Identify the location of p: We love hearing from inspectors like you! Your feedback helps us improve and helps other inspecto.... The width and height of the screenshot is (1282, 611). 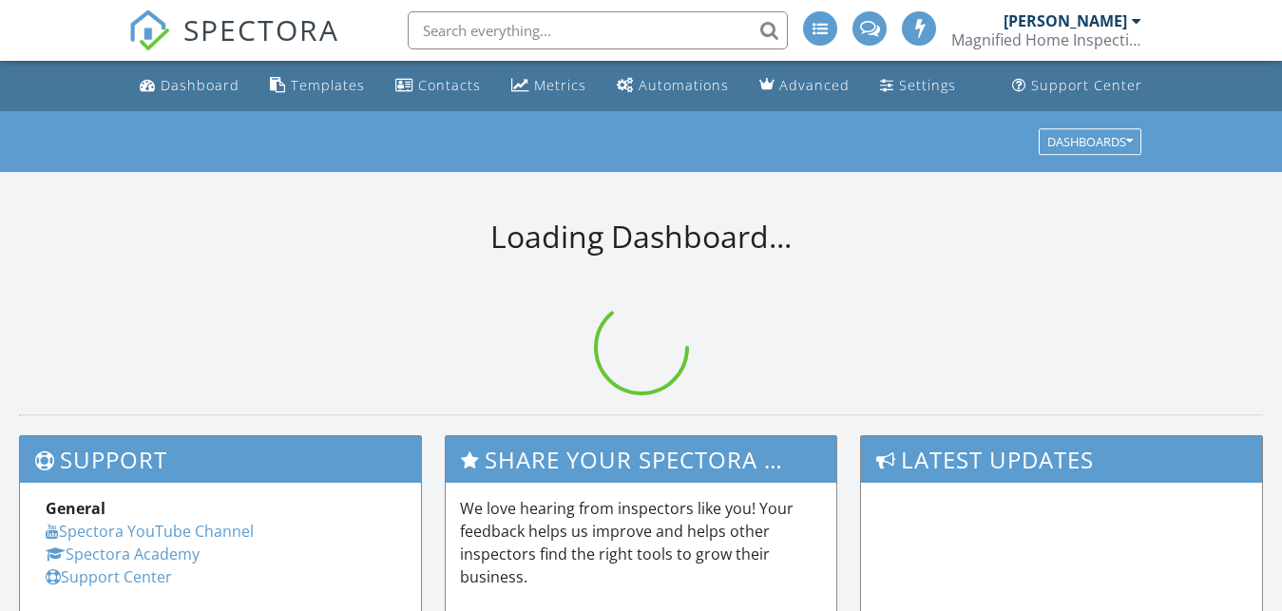
(640, 542).